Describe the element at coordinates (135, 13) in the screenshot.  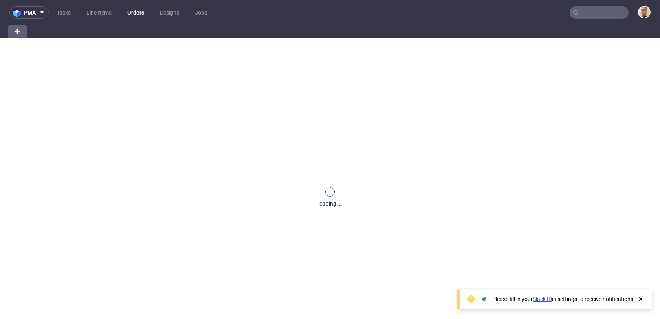
I see `a: Orders` at that location.